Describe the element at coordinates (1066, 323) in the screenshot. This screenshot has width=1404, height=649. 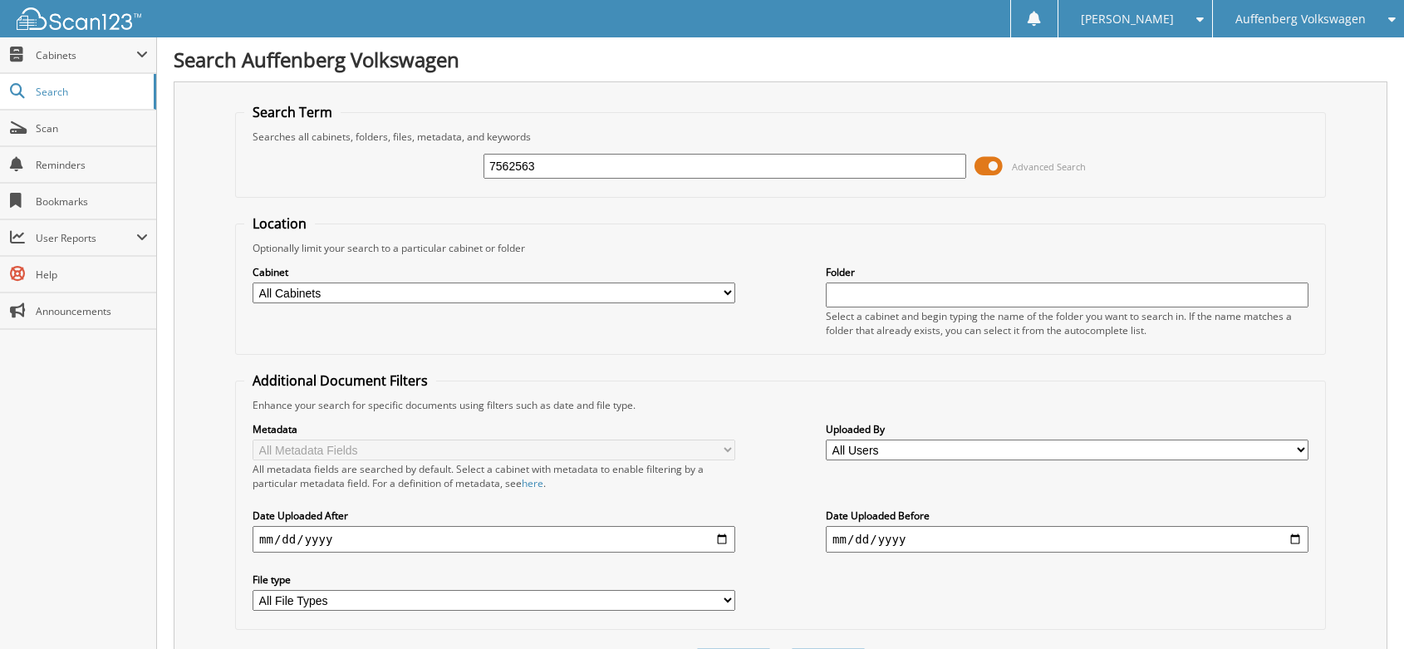
I see `div: Select a cabinet and begin typing the name of the folder you want to search in. If the name match...` at that location.